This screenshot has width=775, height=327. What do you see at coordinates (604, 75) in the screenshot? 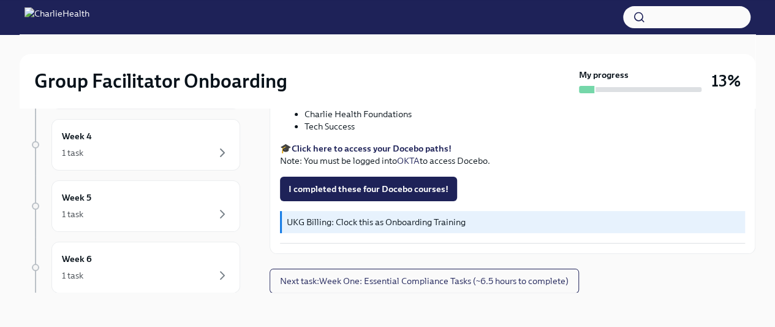
I see `strong: My progress` at bounding box center [604, 75].